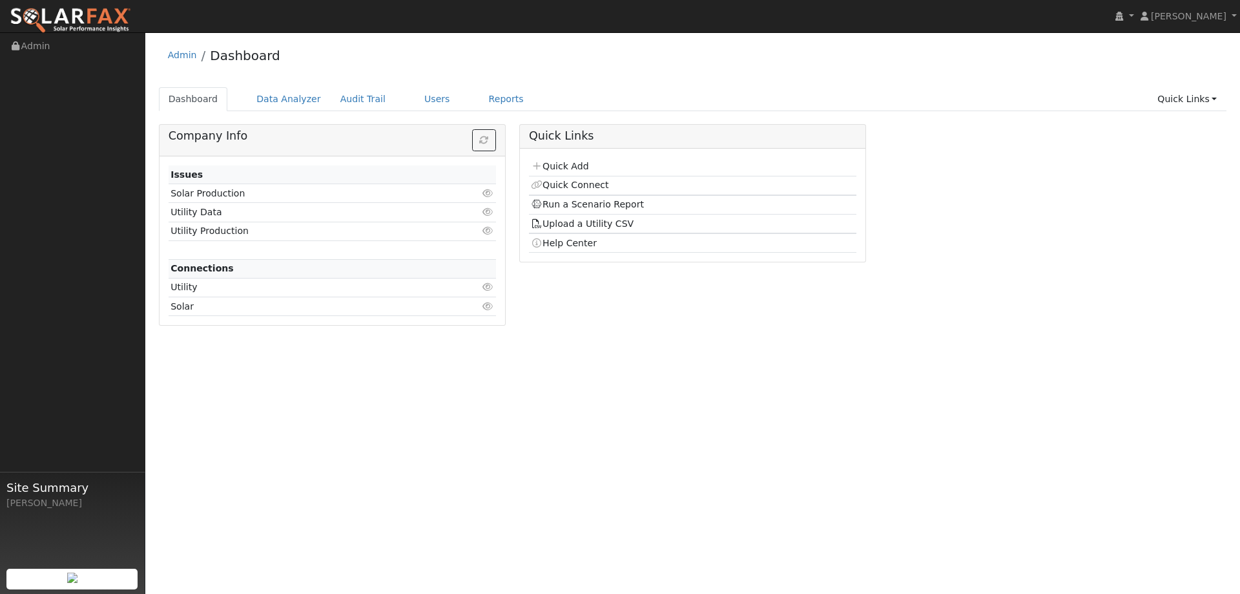 This screenshot has width=1240, height=594. I want to click on strong: Connections, so click(202, 268).